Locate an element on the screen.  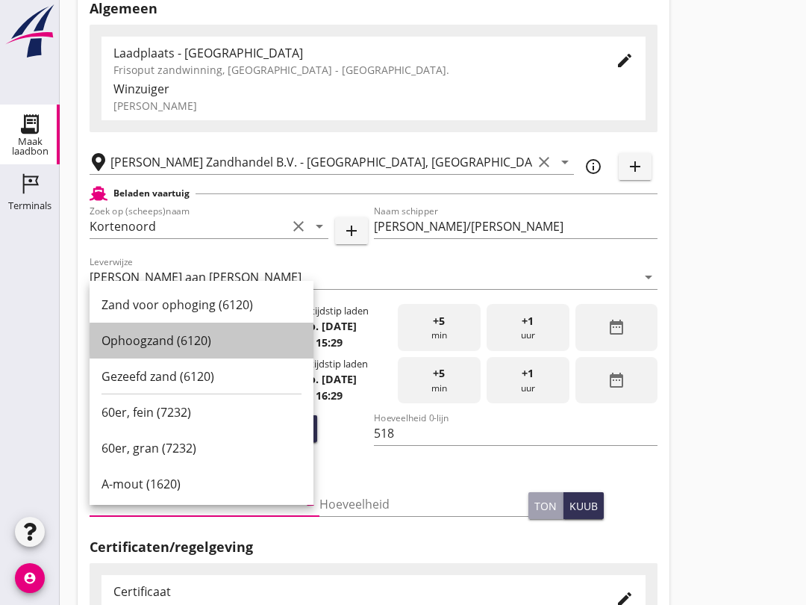
div: Certificaat is located at coordinates (352, 591).